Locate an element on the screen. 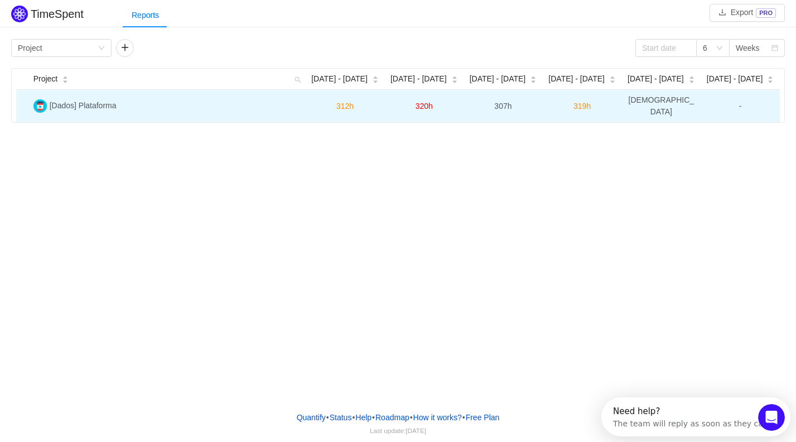 Image resolution: width=796 pixels, height=442 pixels. a: Help is located at coordinates (363, 417).